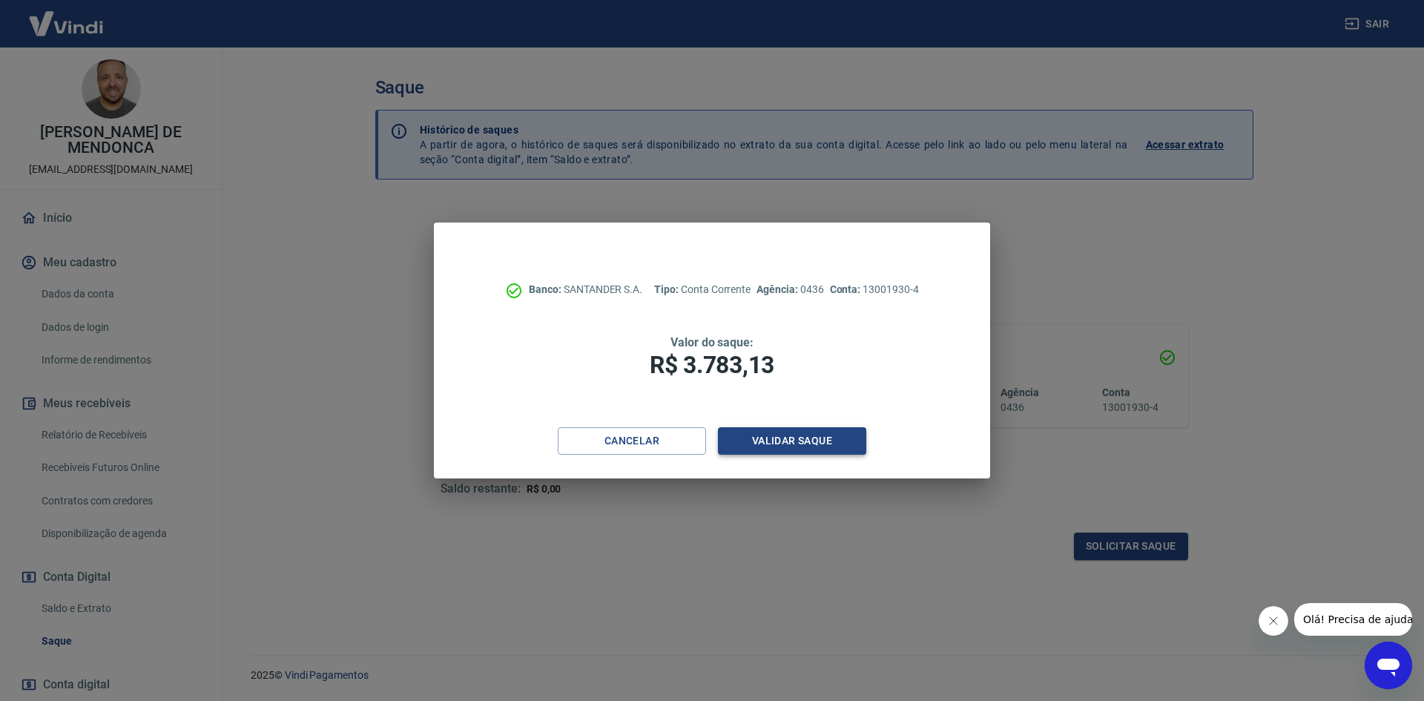 Image resolution: width=1424 pixels, height=701 pixels. What do you see at coordinates (792, 440) in the screenshot?
I see `button: Validar saque` at bounding box center [792, 440].